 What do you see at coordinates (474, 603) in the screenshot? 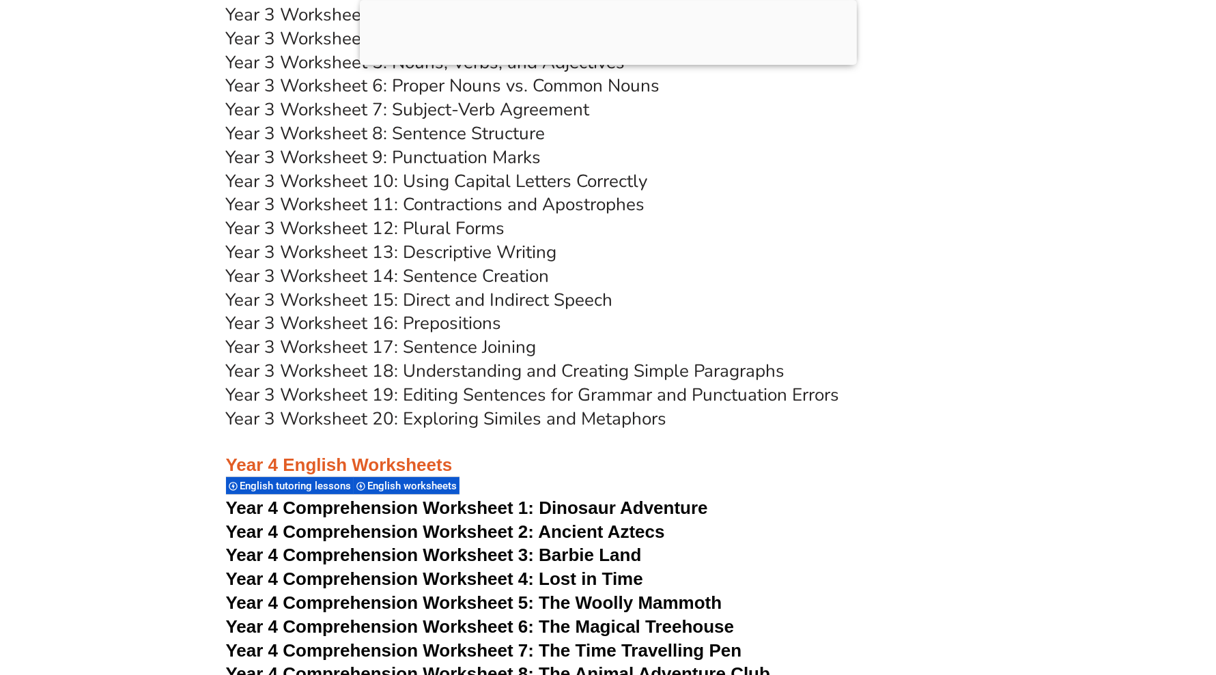
I see `a: Year 4 Comprehension Worksheet 5: The Woolly Mammoth` at bounding box center [474, 603].